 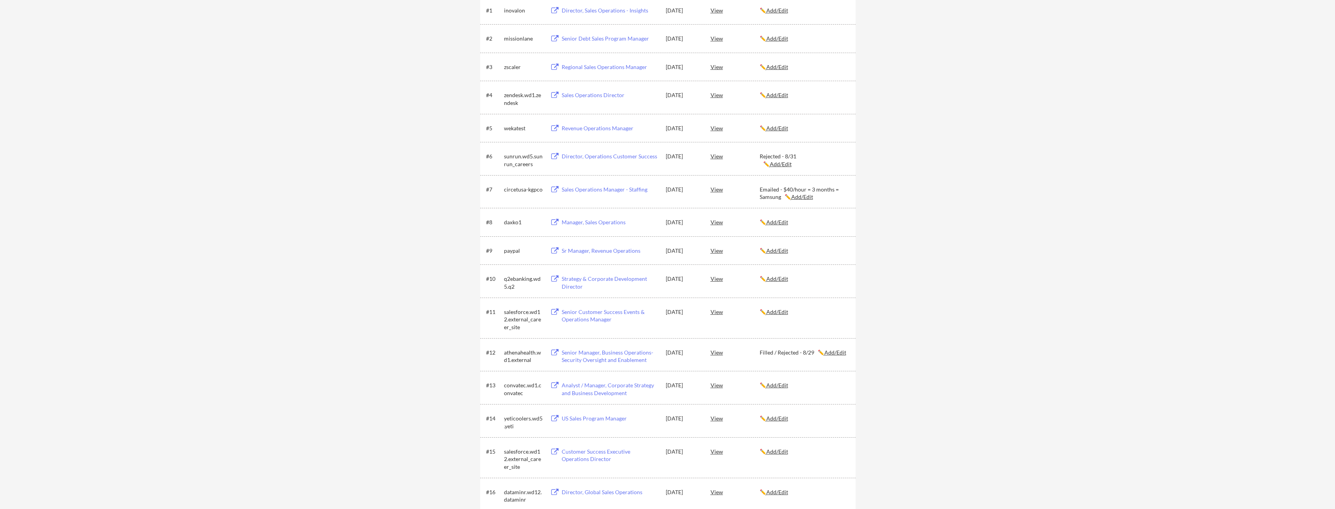 I want to click on div: Senior Customer Success Events & Operations Manager, so click(x=610, y=315).